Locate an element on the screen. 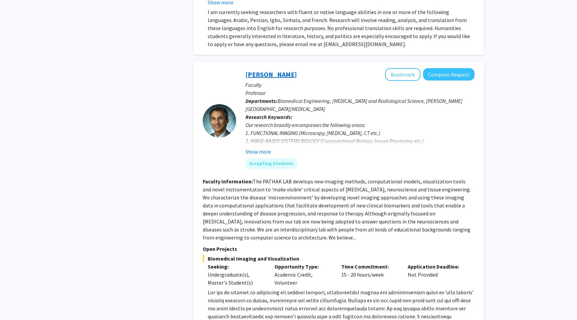  span: Biomedical Imaging and Visualization is located at coordinates (339, 259).